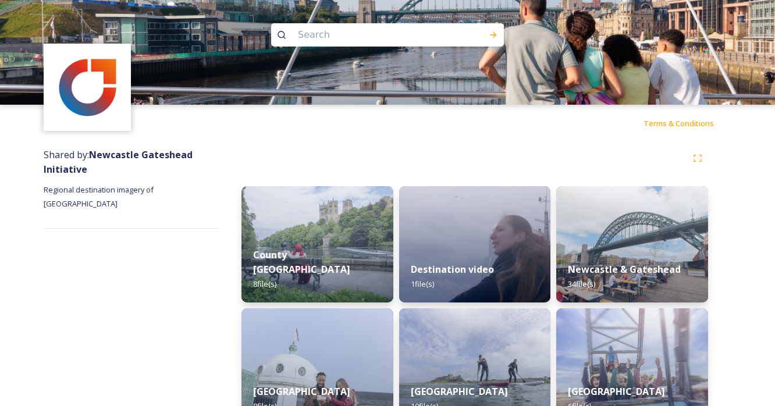 The width and height of the screenshot is (775, 406). Describe the element at coordinates (87, 87) in the screenshot. I see `img: 713a3bf3-d4e9-485e-a0d0-f4fd3e88a8ea.jpg` at that location.